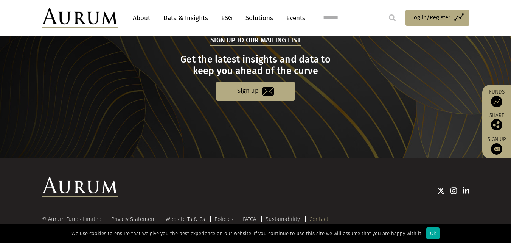  What do you see at coordinates (497, 101) in the screenshot?
I see `img: Access Funds` at bounding box center [497, 101].